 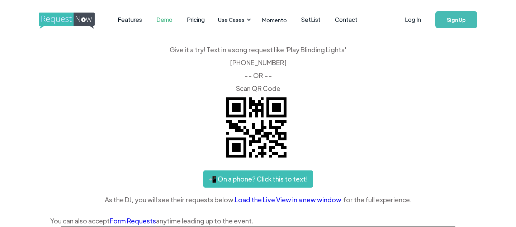 What do you see at coordinates (258, 200) in the screenshot?
I see `div: As the DJ, you will see their requests below. for the full experience.` at bounding box center [258, 200].